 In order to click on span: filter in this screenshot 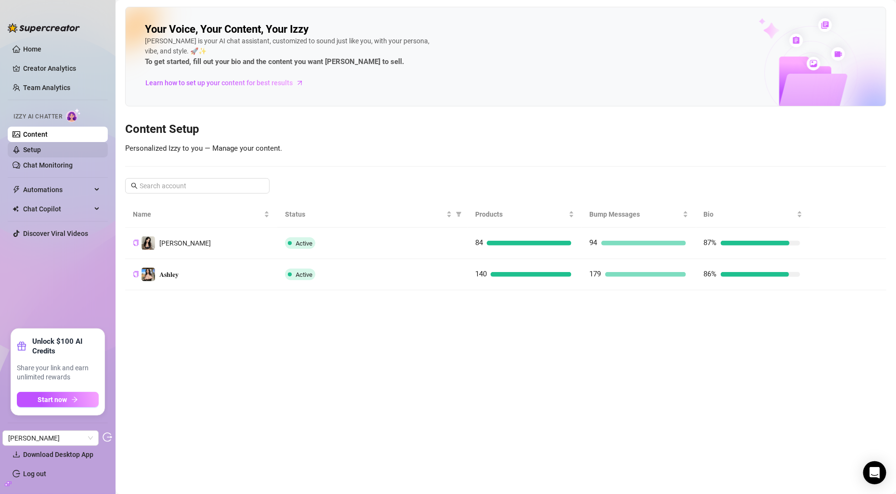, I will do `click(459, 214)`.